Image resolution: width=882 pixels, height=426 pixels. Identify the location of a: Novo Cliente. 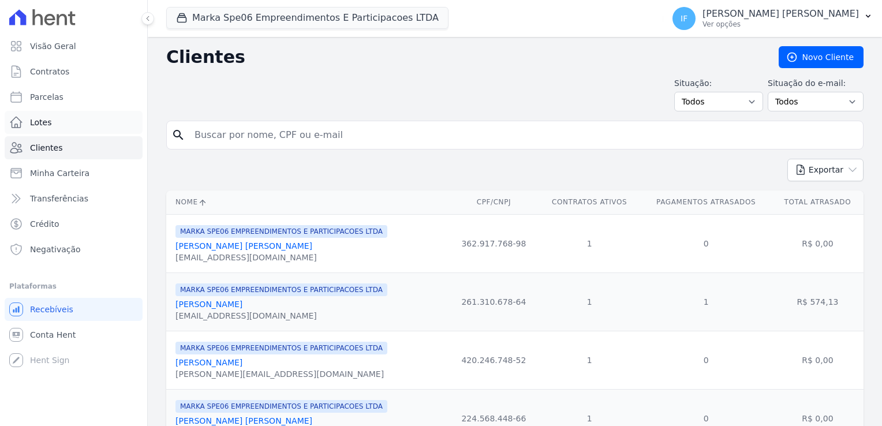
(821, 57).